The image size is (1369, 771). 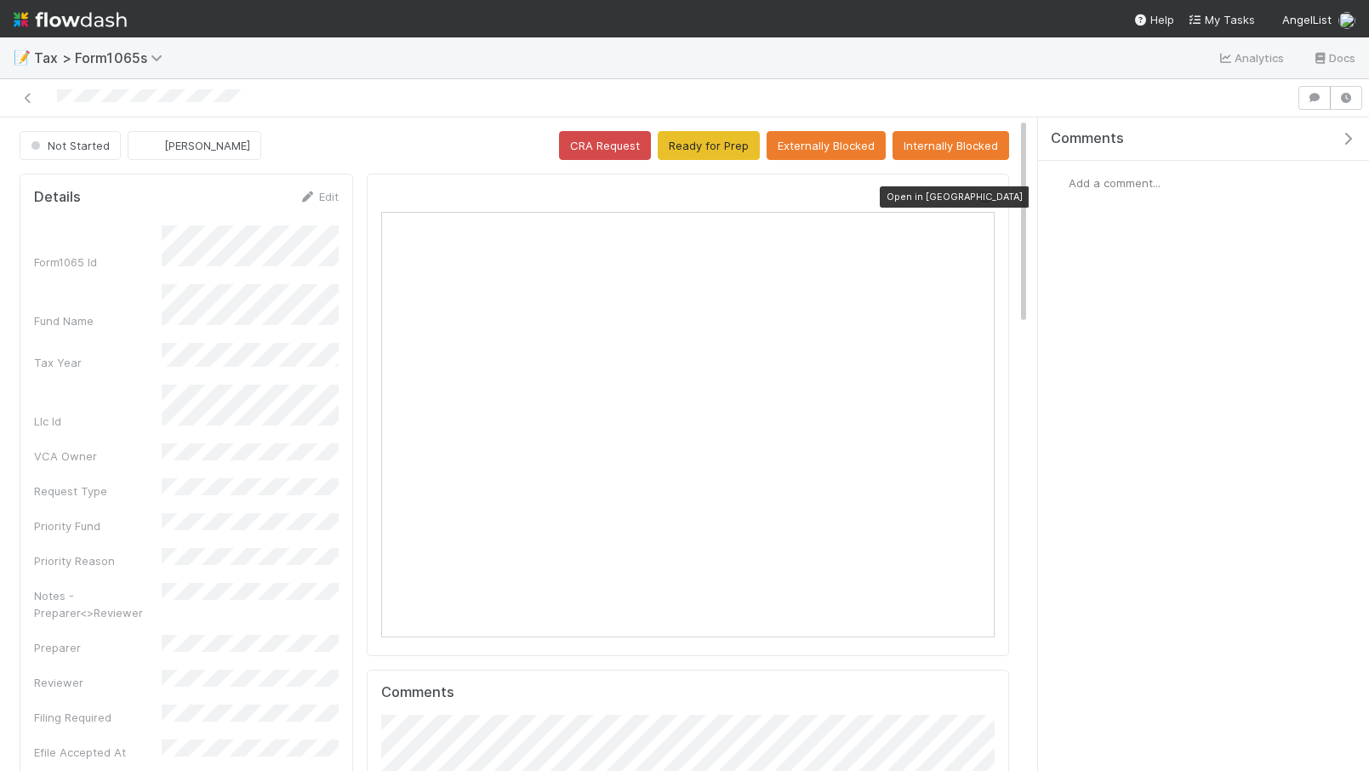 What do you see at coordinates (605, 145) in the screenshot?
I see `button: CRA Request` at bounding box center [605, 145].